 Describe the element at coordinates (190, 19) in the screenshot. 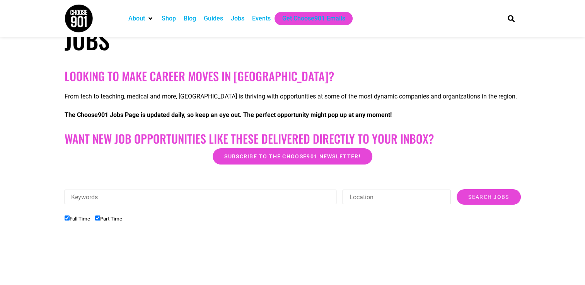

I see `div: Blog` at that location.